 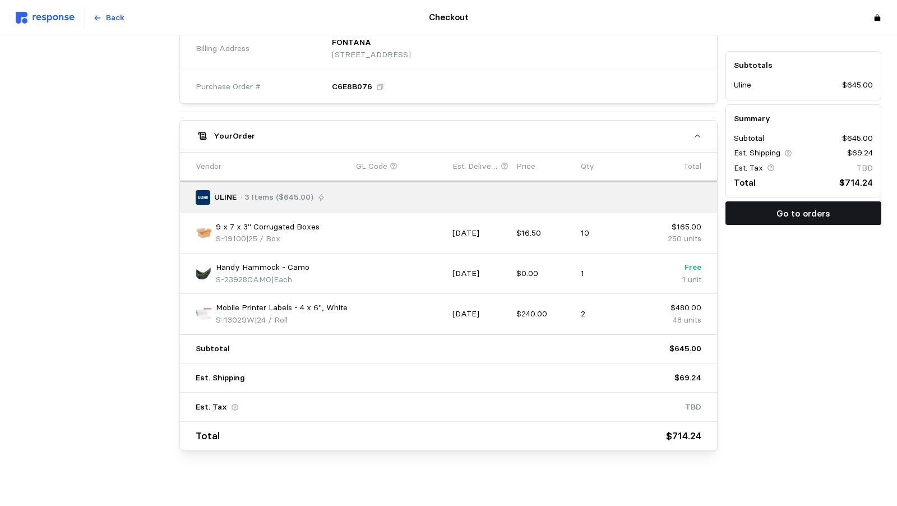 I want to click on span: S-13029W, so click(x=235, y=320).